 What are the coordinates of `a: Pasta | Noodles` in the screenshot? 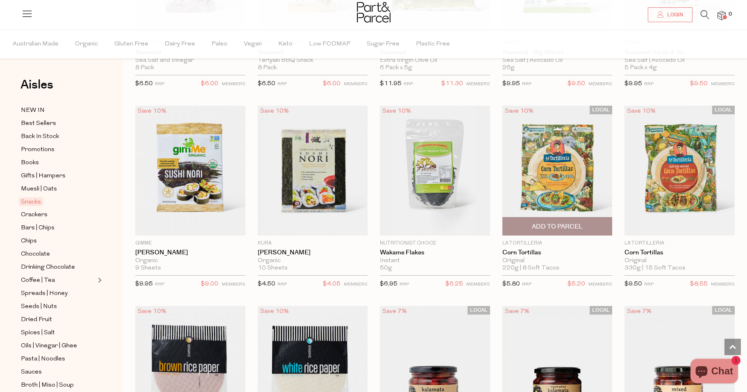 It's located at (58, 359).